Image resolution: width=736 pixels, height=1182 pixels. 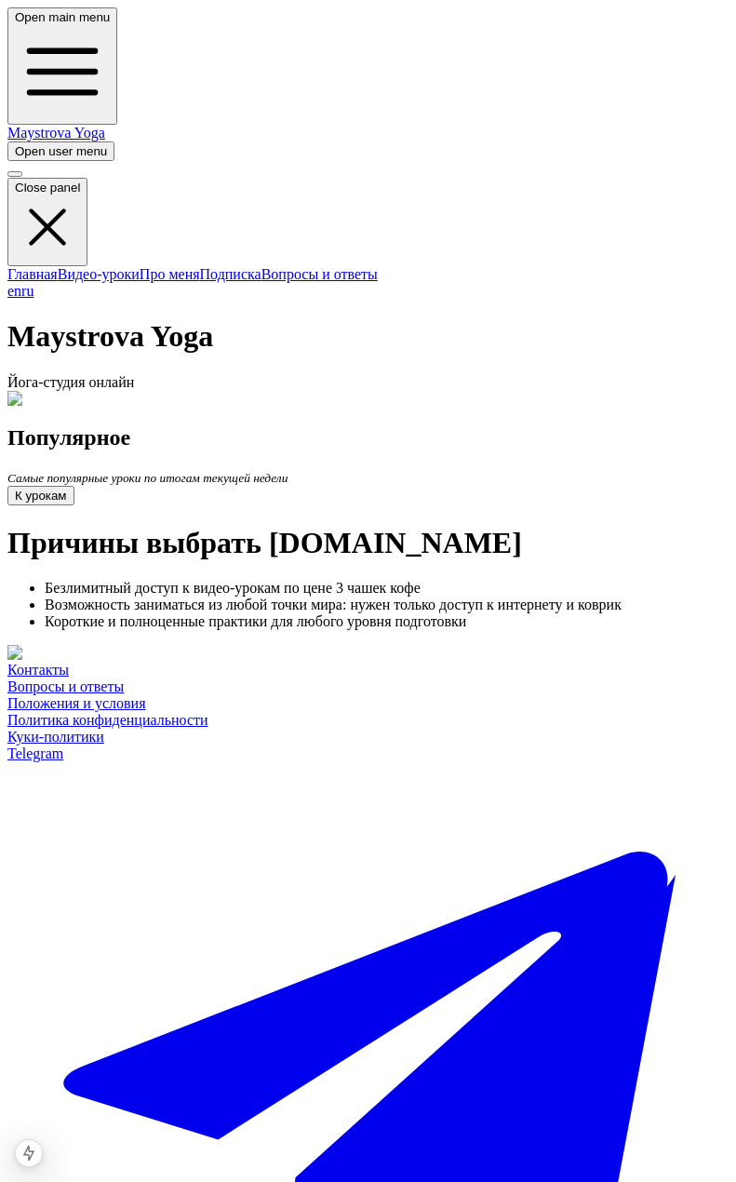 I want to click on a: Про меня, so click(x=169, y=274).